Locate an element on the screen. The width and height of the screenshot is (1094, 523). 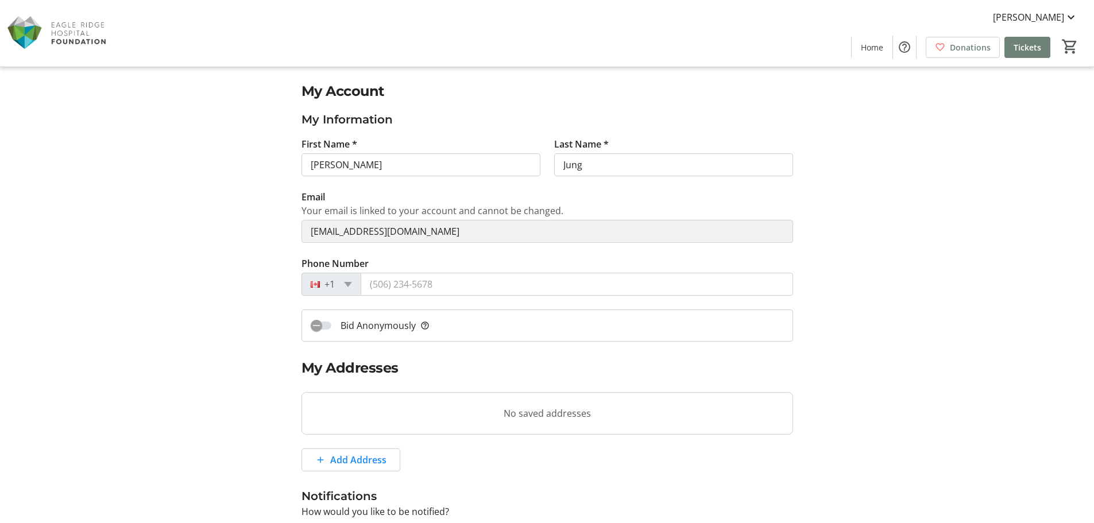
label: First Name * is located at coordinates (329, 144).